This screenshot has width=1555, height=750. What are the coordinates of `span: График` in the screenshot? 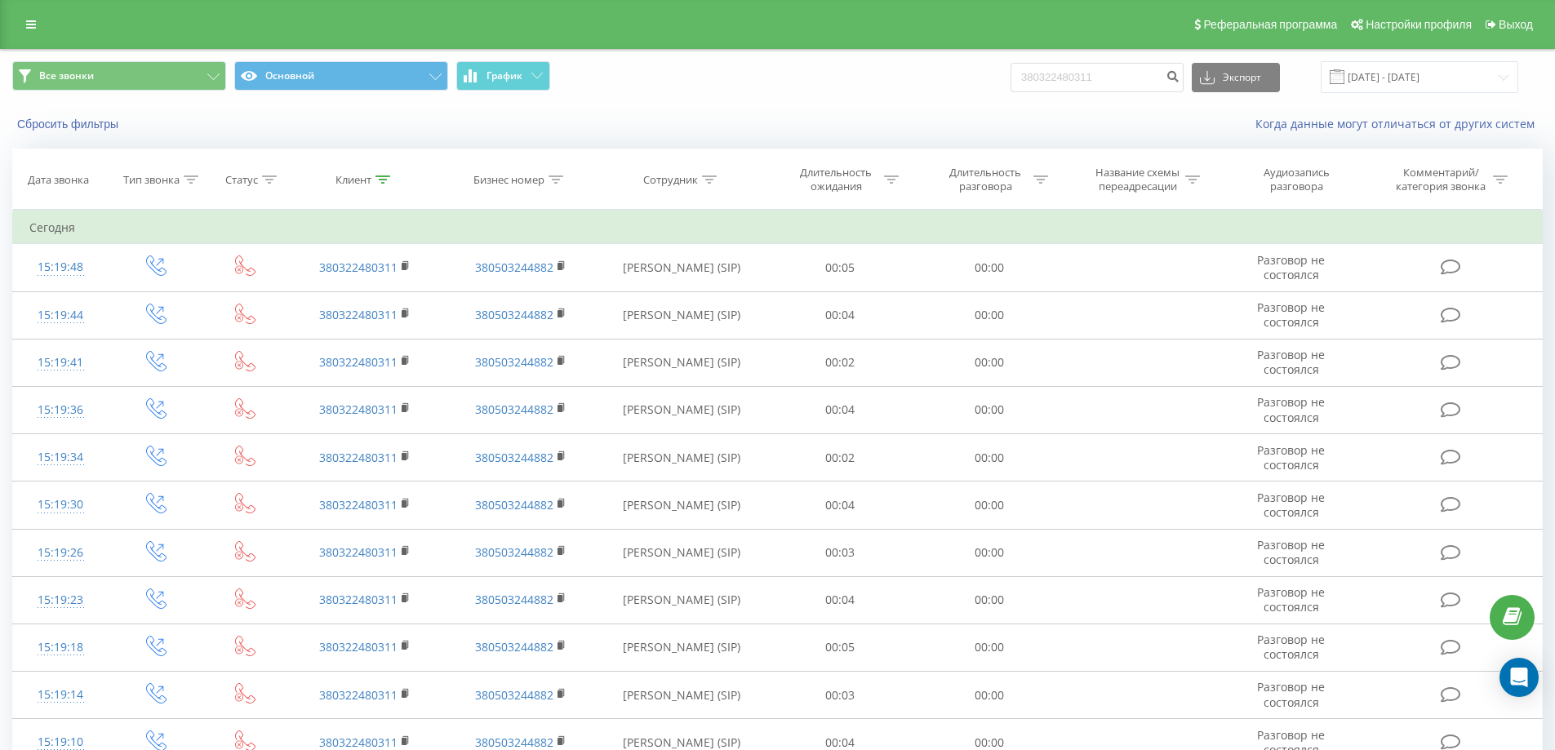 It's located at (504, 76).